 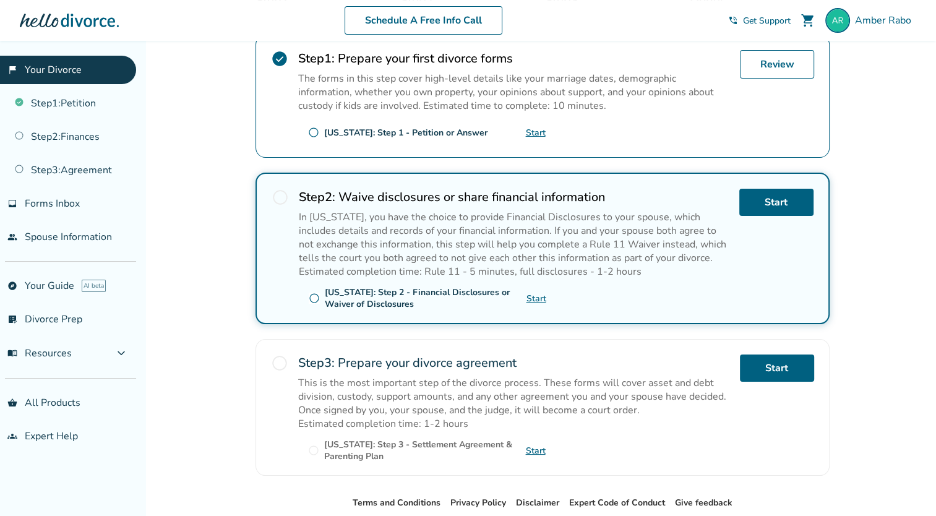 What do you see at coordinates (317, 197) in the screenshot?
I see `strong: Step 2 :` at bounding box center [317, 197].